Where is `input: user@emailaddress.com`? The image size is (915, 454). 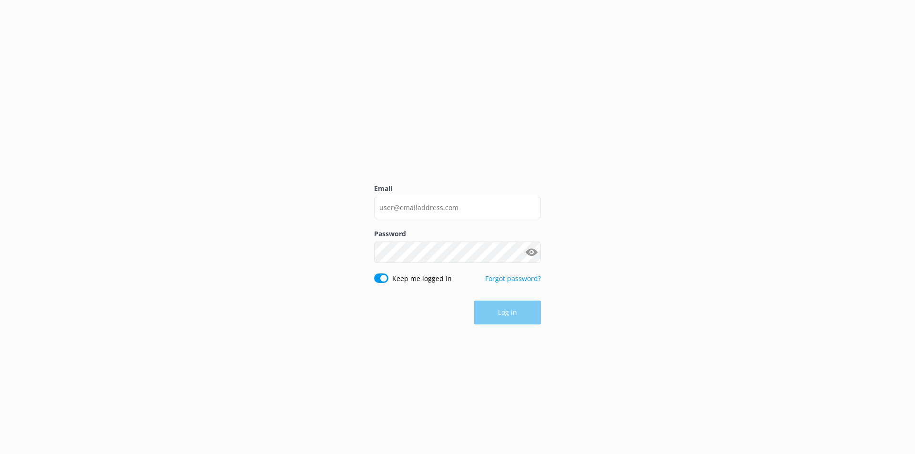
input: user@emailaddress.com is located at coordinates (457, 207).